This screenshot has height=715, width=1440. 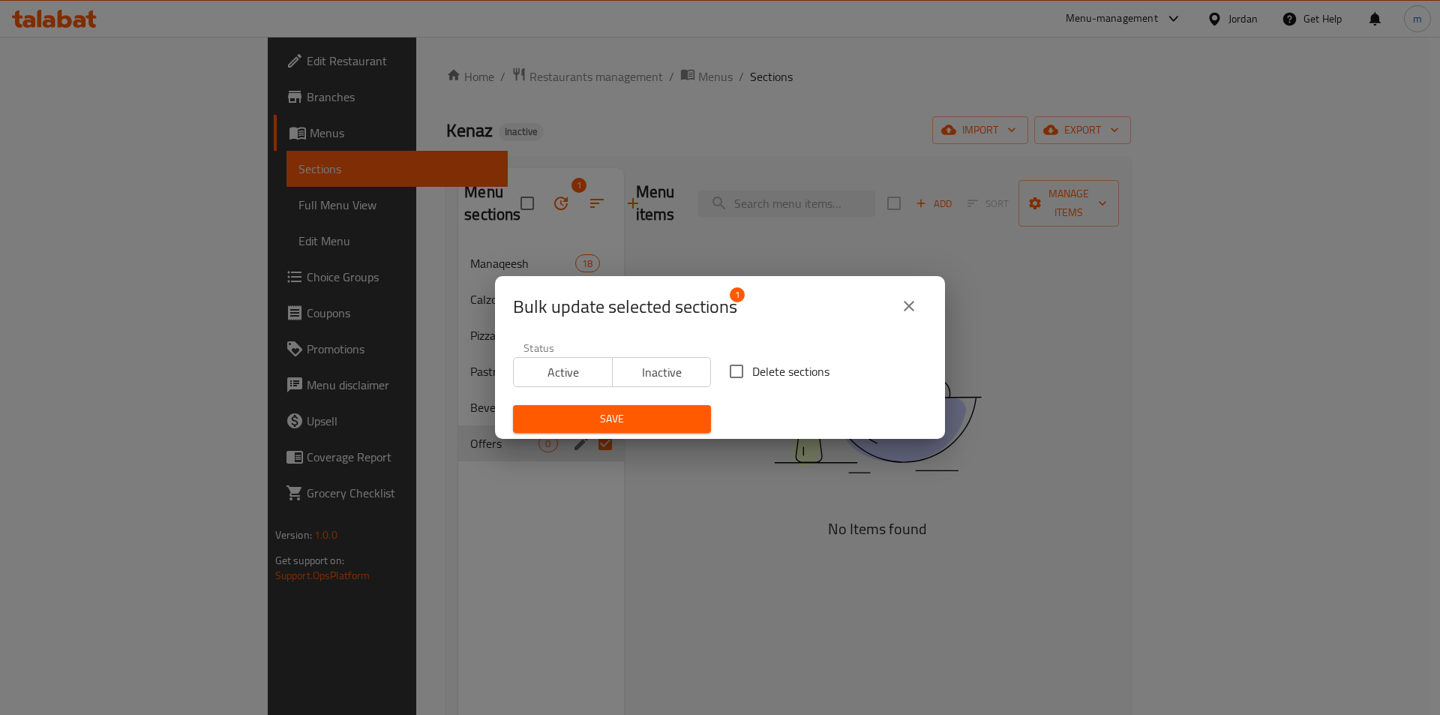 What do you see at coordinates (737, 295) in the screenshot?
I see `span: 1` at bounding box center [737, 295].